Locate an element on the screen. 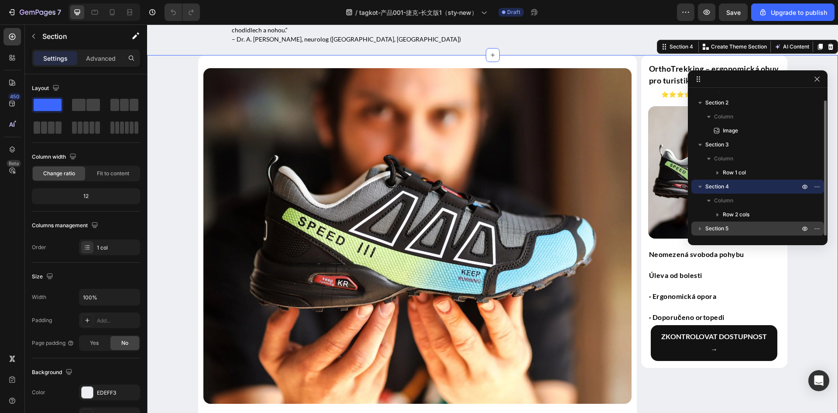 The height and width of the screenshot is (413, 838). div: Columns management is located at coordinates (66, 225).